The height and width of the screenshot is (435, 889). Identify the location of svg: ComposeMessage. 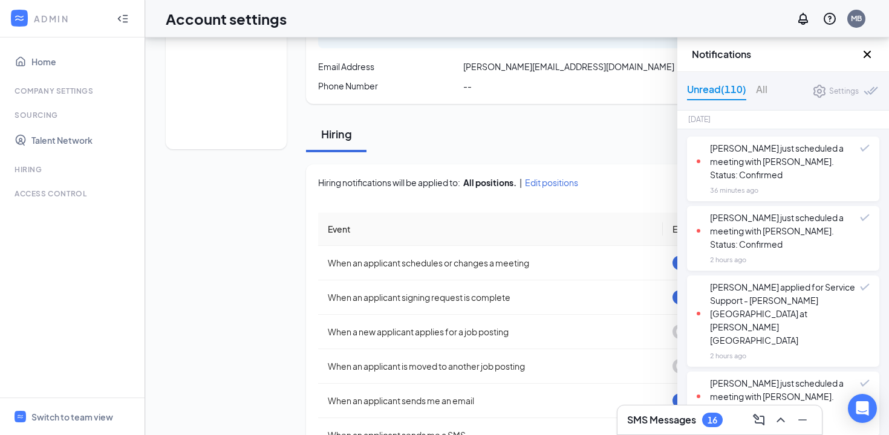
(759, 420).